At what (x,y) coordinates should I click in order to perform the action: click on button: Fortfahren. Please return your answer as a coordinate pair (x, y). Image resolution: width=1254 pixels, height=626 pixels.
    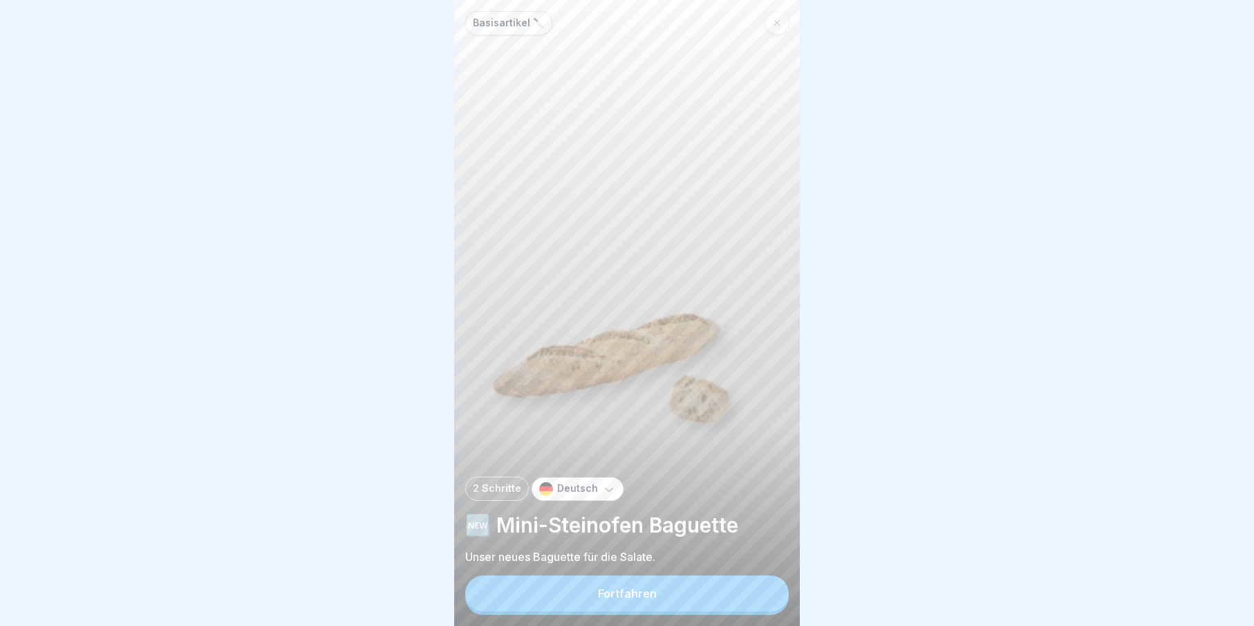
    Looking at the image, I should click on (627, 593).